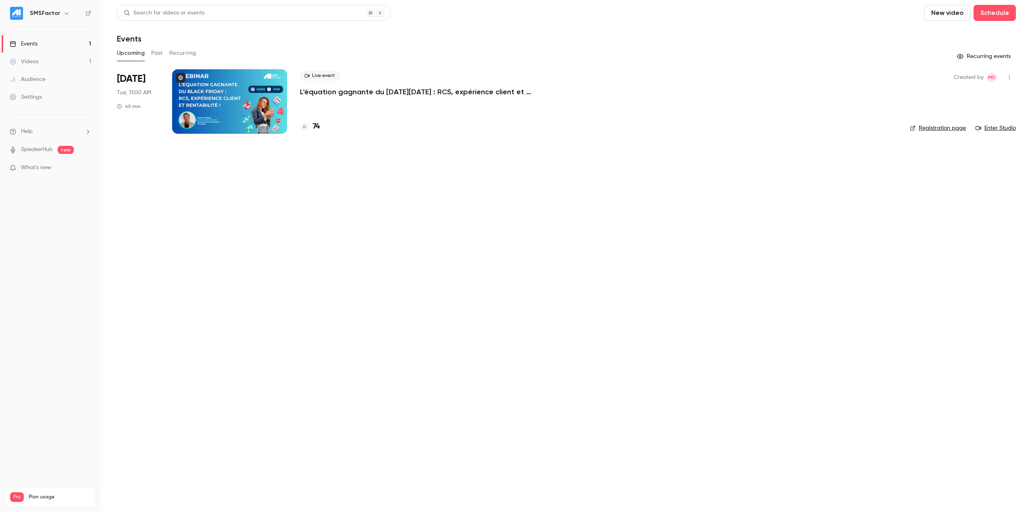  Describe the element at coordinates (991, 77) in the screenshot. I see `span: MD` at that location.